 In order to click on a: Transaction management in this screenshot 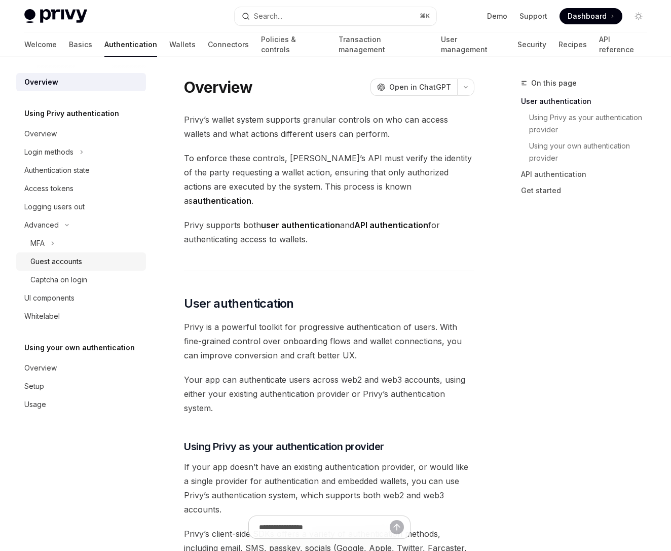, I will do `click(384, 45)`.